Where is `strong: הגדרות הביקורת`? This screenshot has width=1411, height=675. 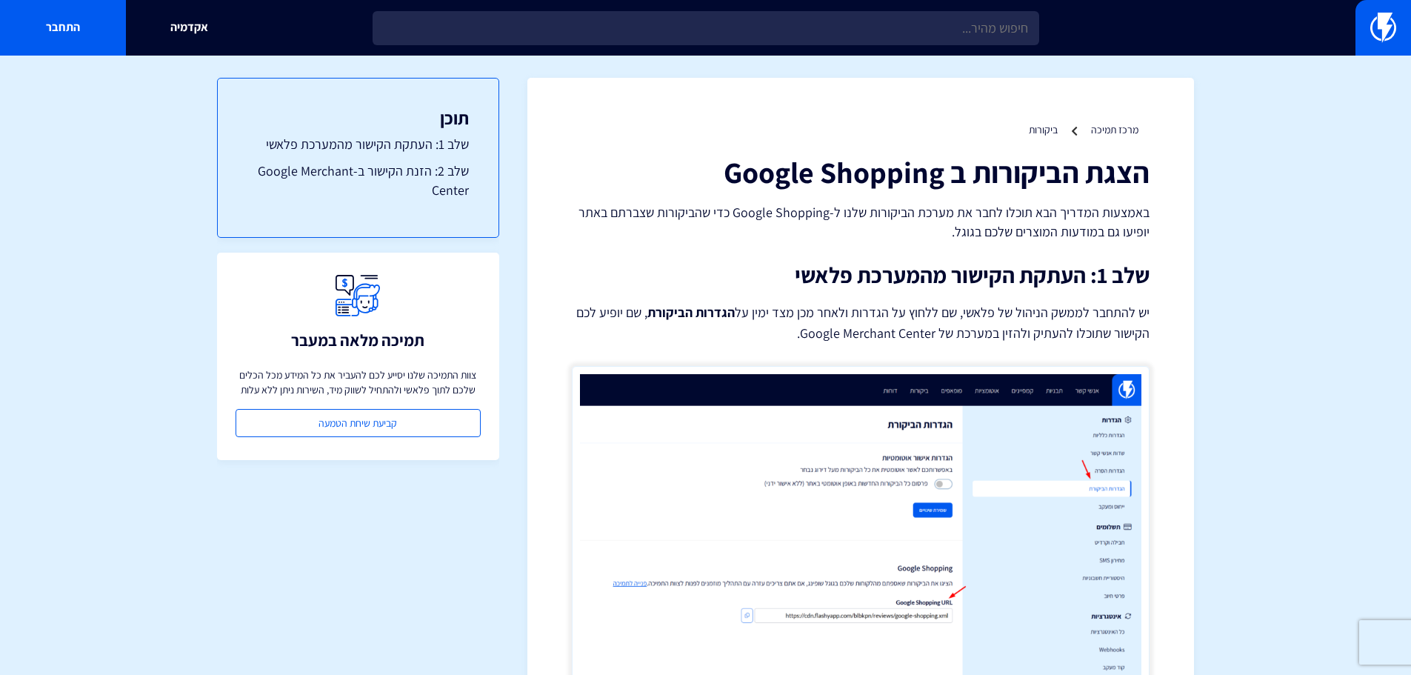
strong: הגדרות הביקורת is located at coordinates (691, 312).